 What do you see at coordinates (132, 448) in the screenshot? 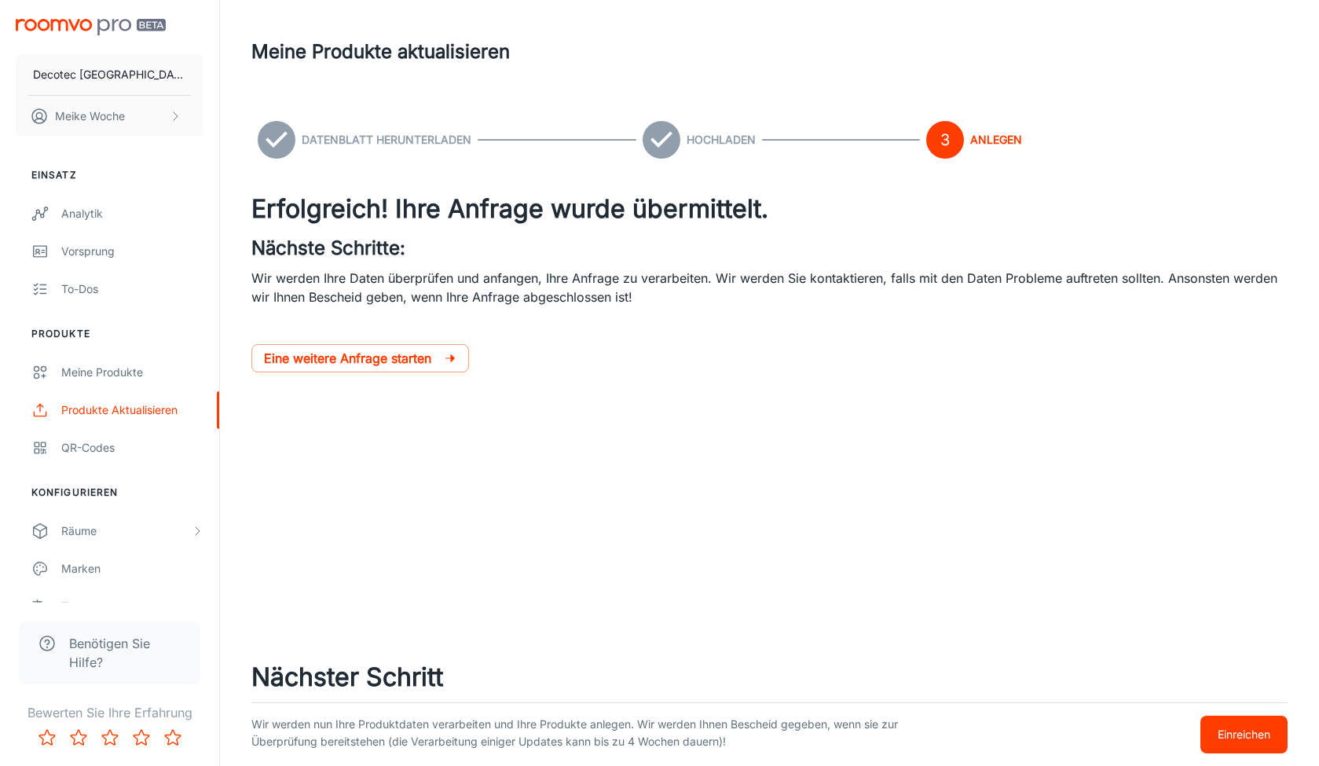
I see `div: QR-Codes` at bounding box center [132, 448].